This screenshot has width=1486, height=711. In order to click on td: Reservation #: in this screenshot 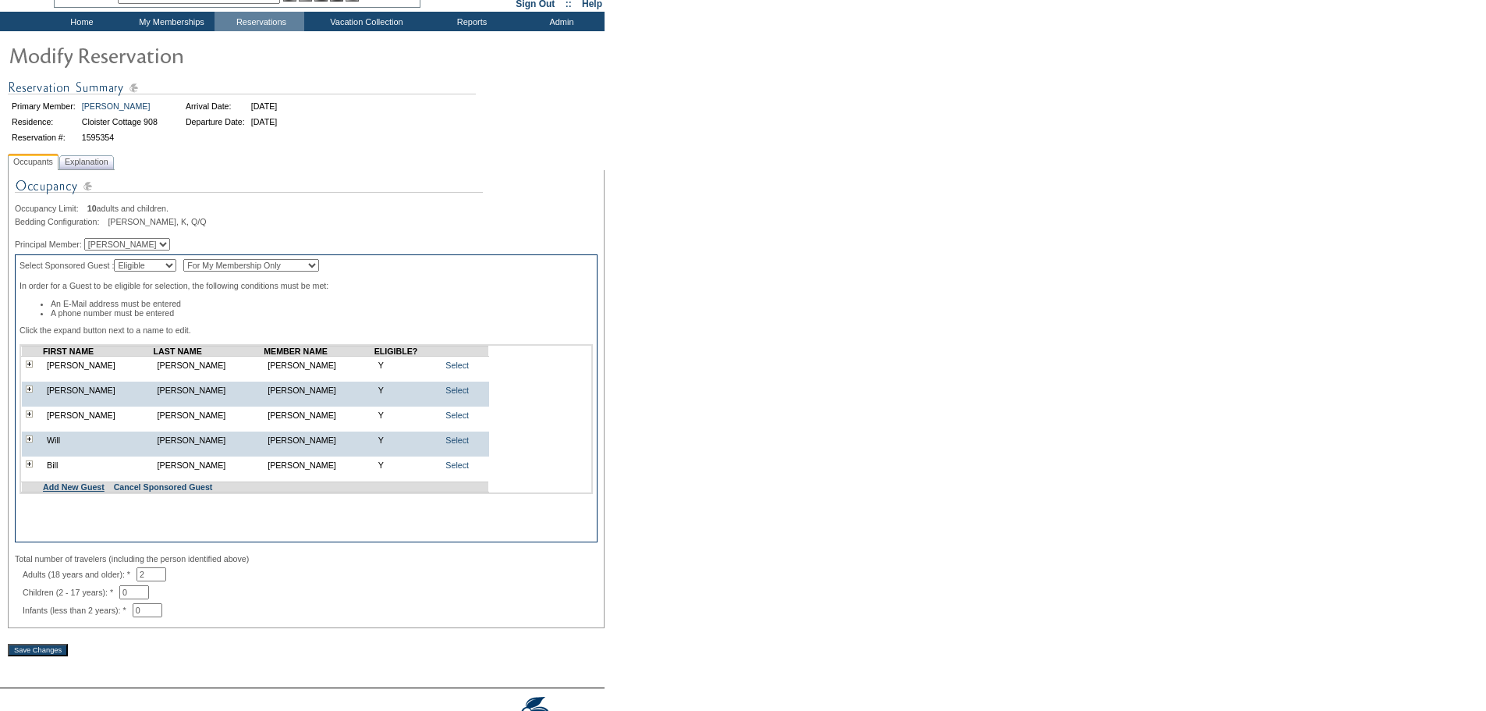, I will do `click(44, 137)`.